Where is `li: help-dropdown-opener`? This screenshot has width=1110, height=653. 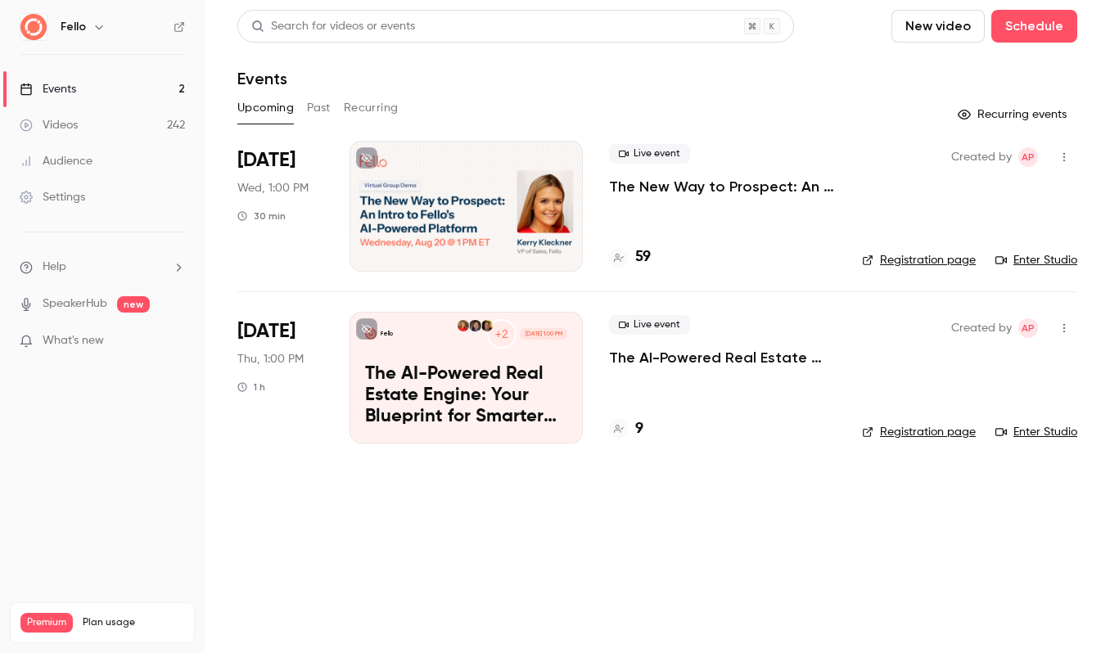 li: help-dropdown-opener is located at coordinates (102, 267).